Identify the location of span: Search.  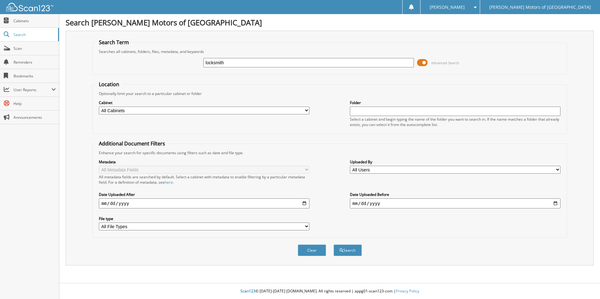
(34, 35).